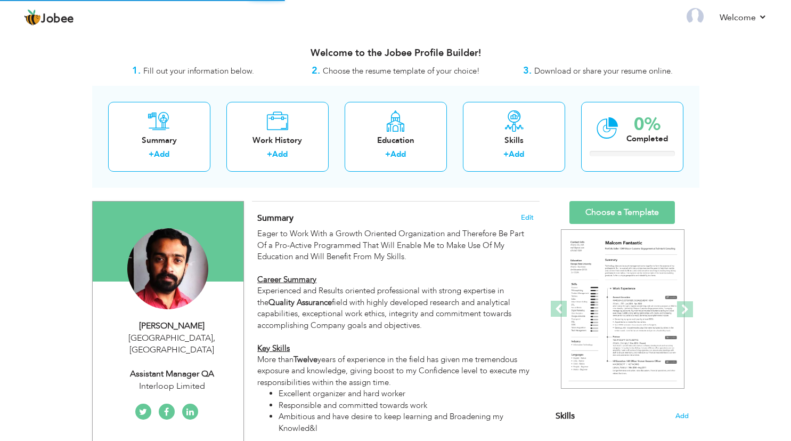 This screenshot has width=791, height=441. Describe the element at coordinates (172, 386) in the screenshot. I see `div: Interloop Limited` at that location.